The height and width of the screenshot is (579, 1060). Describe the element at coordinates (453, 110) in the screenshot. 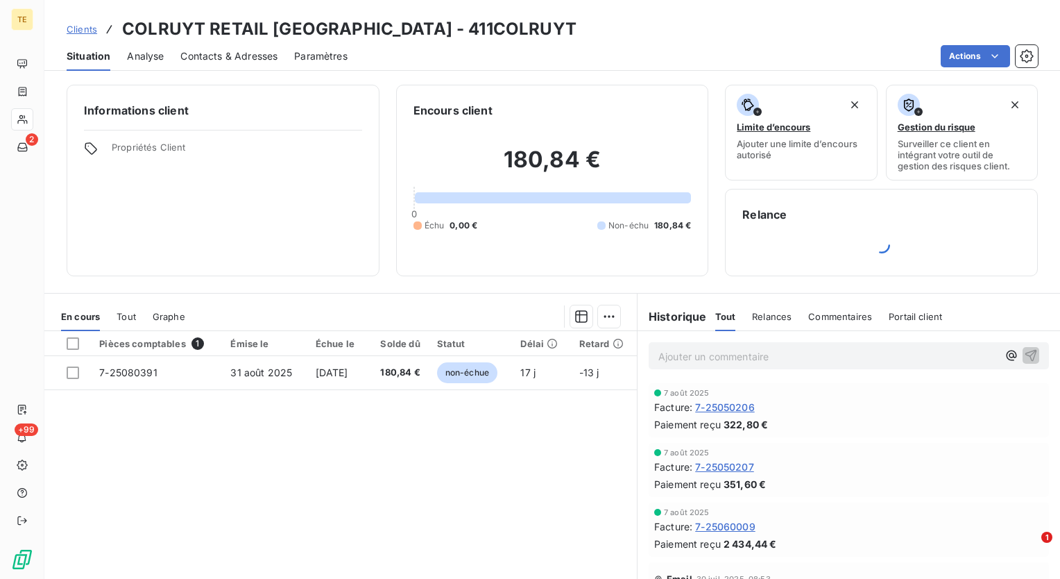

I see `h6: Encours client` at that location.